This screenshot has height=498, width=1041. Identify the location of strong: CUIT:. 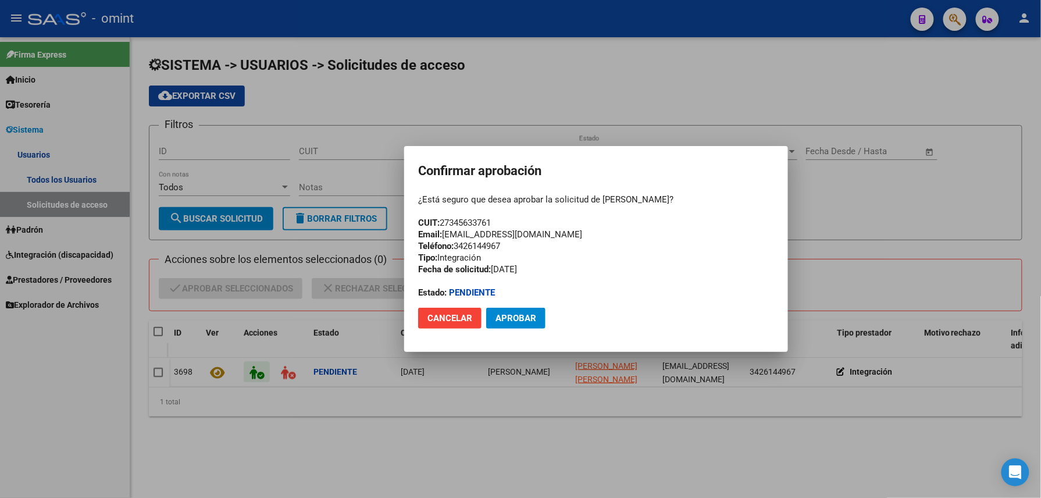
(429, 223).